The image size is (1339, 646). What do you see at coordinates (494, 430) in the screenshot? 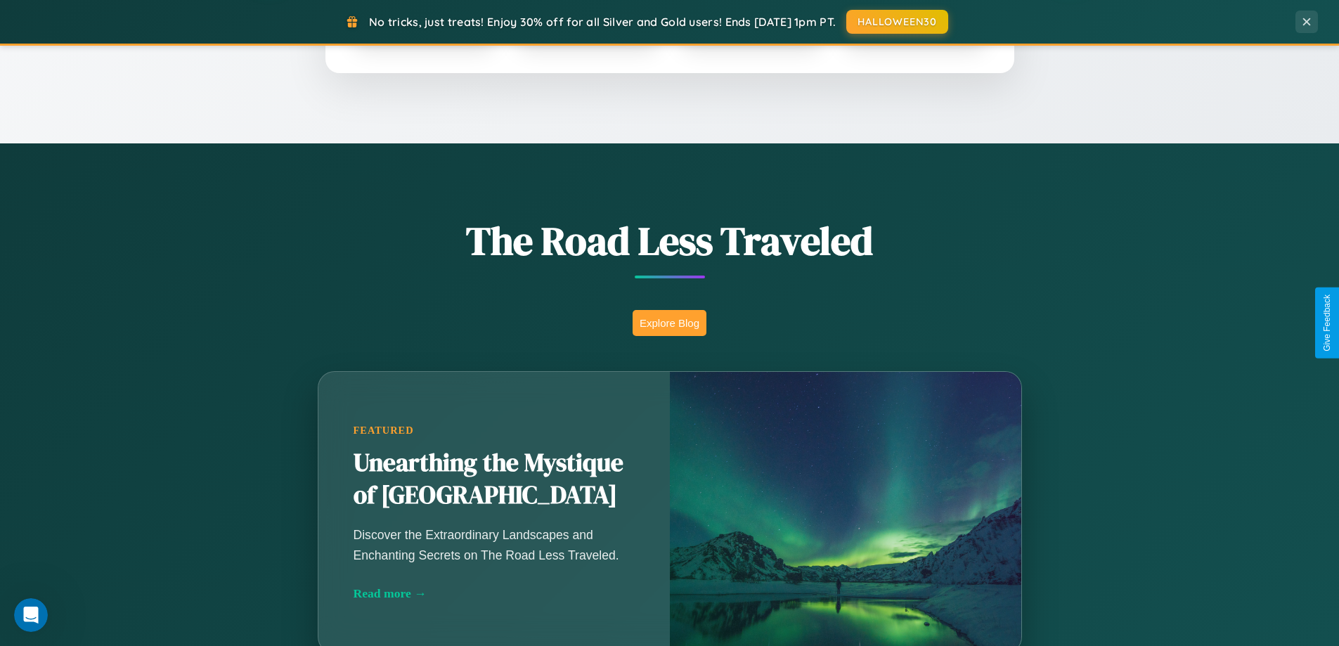
I see `div: Featured` at bounding box center [494, 430].